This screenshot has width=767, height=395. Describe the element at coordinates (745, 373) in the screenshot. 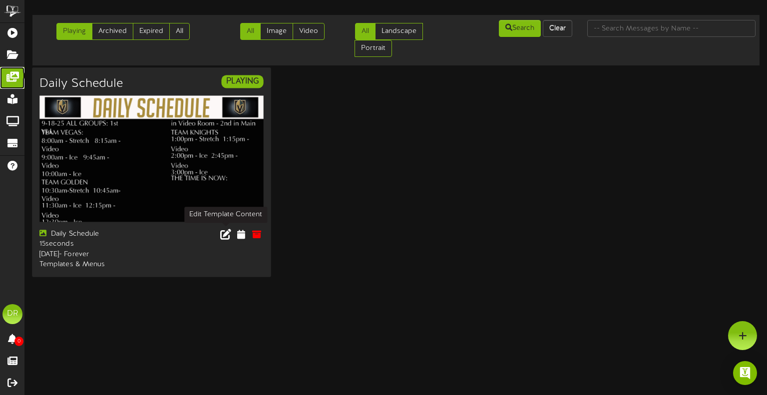

I see `div: Open Intercom Messenger` at that location.